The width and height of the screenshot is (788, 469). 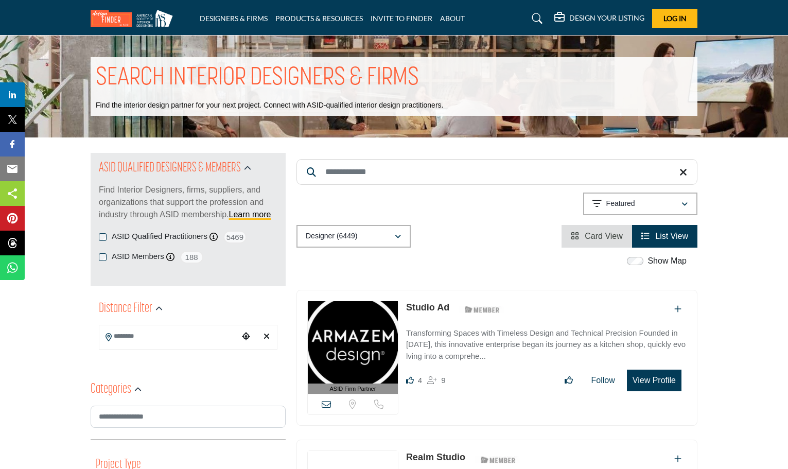 I want to click on input: ASID Qualified Practitioners checkbox, so click(x=102, y=237).